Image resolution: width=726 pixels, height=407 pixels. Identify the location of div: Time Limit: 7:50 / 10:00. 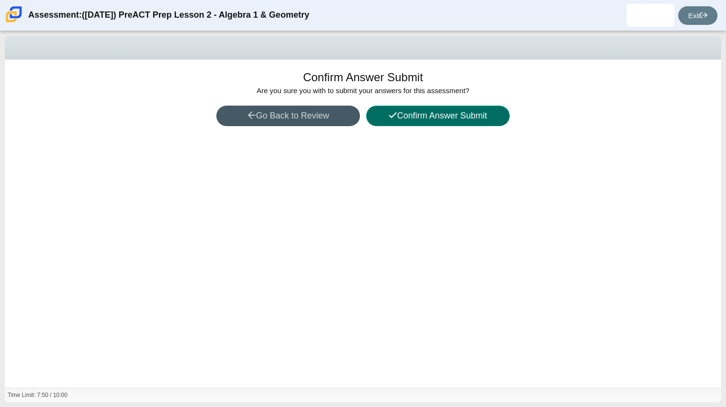
(37, 396).